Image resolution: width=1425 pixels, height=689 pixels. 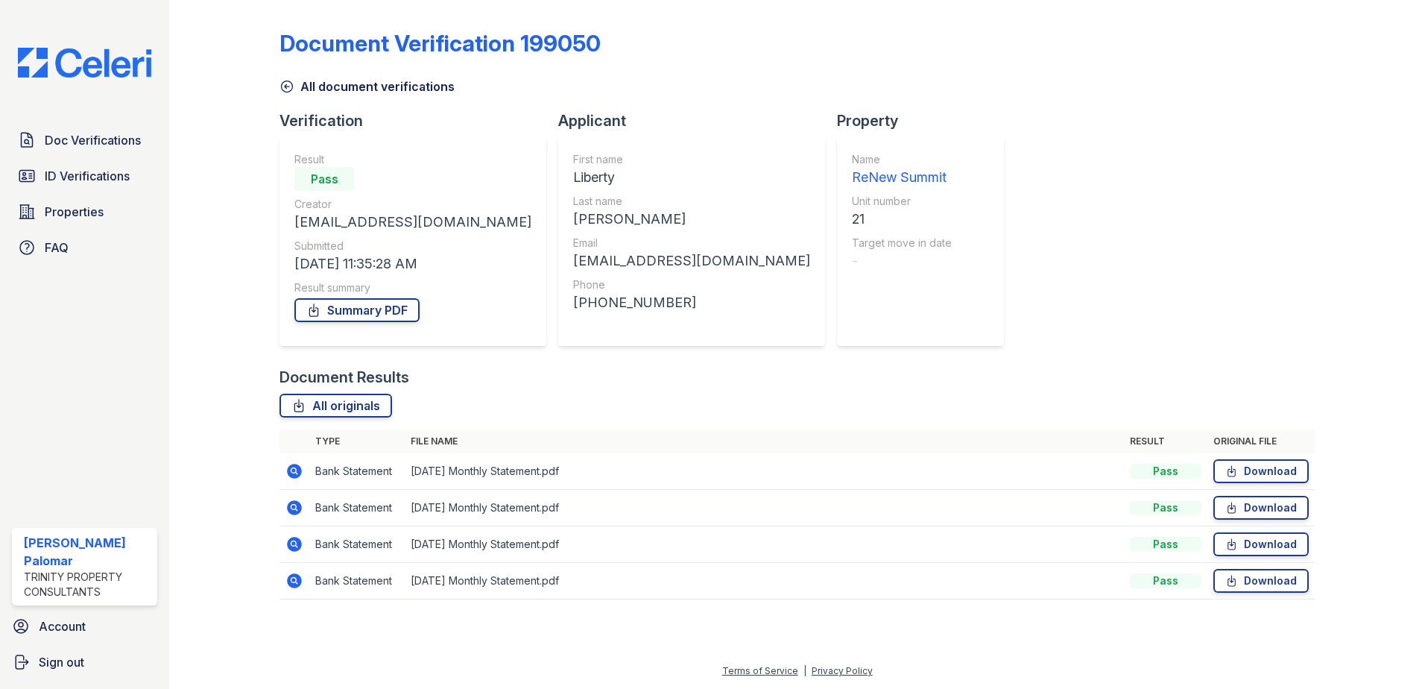 I want to click on th: Type, so click(x=357, y=441).